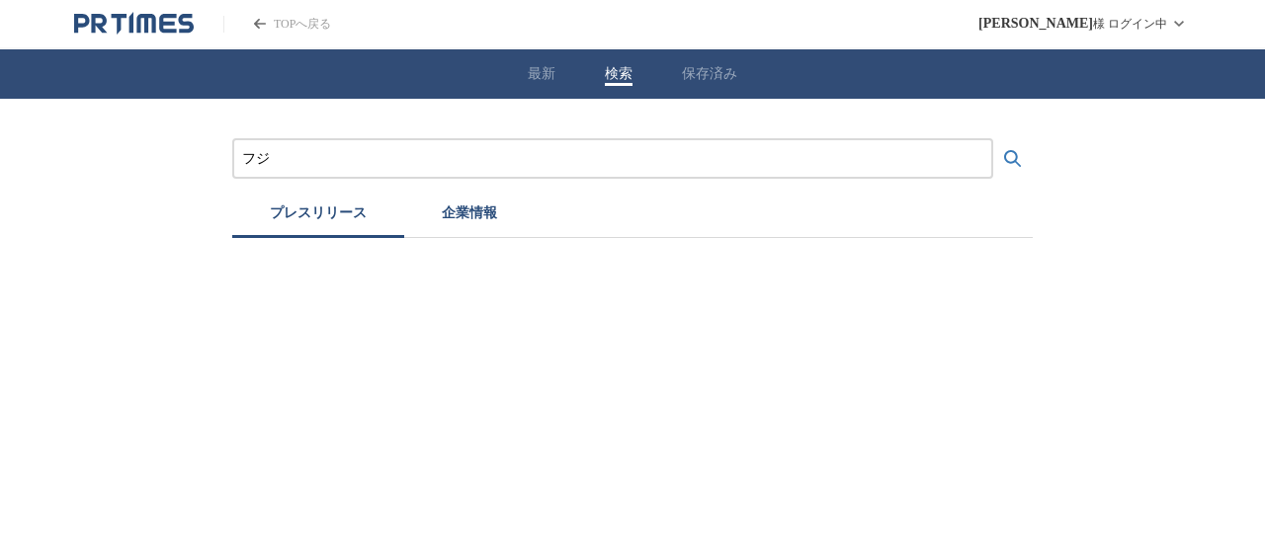  Describe the element at coordinates (469, 216) in the screenshot. I see `button: 企業情報` at that location.